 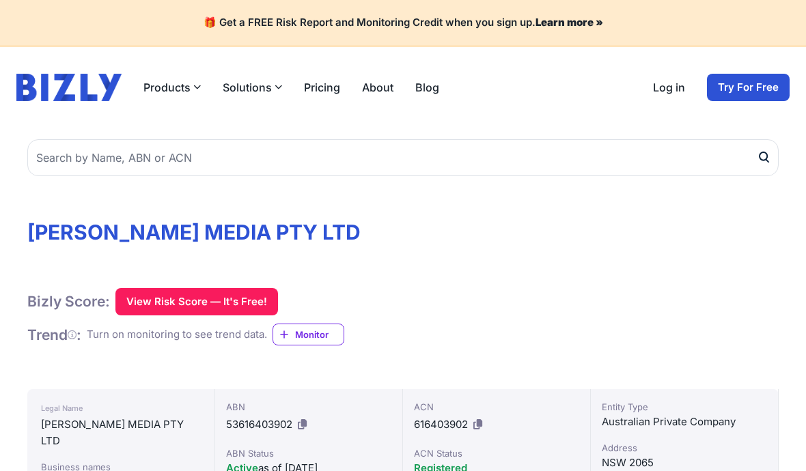 I want to click on span: Monitor, so click(x=319, y=335).